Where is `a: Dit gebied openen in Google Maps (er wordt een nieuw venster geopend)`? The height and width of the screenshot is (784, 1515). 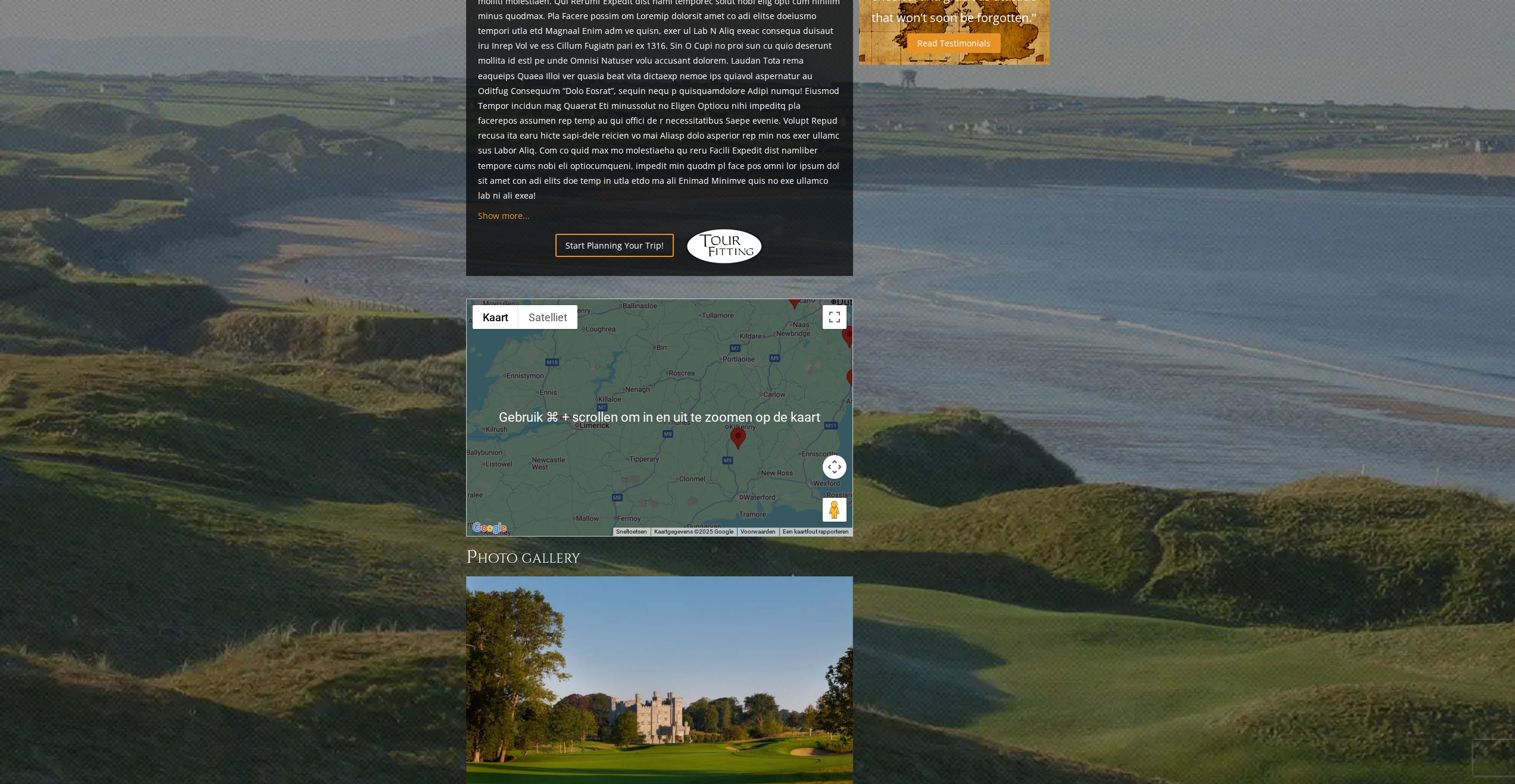 a: Dit gebied openen in Google Maps (er wordt een nieuw venster geopend) is located at coordinates (489, 529).